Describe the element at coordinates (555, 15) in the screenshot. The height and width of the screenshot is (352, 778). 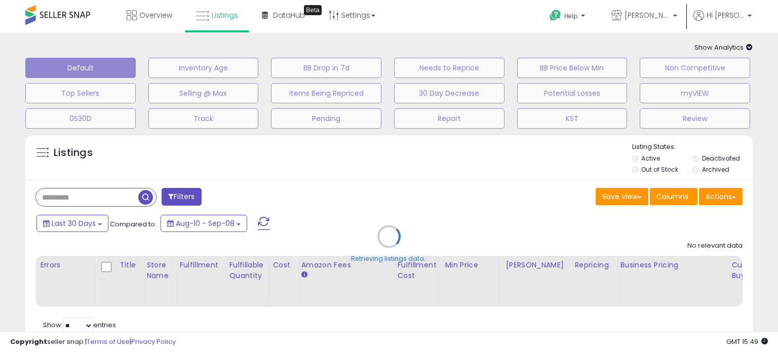
I see `i: Get Help` at that location.